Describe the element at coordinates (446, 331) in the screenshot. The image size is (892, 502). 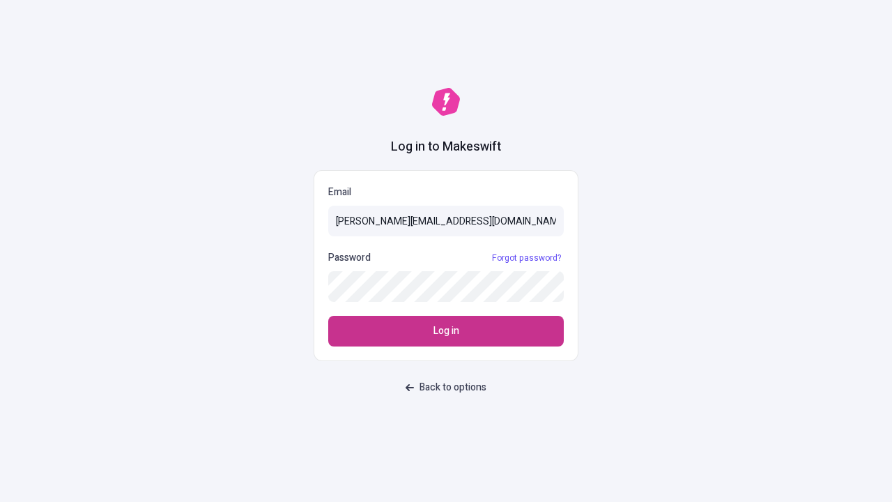
I see `span: Log in` at that location.